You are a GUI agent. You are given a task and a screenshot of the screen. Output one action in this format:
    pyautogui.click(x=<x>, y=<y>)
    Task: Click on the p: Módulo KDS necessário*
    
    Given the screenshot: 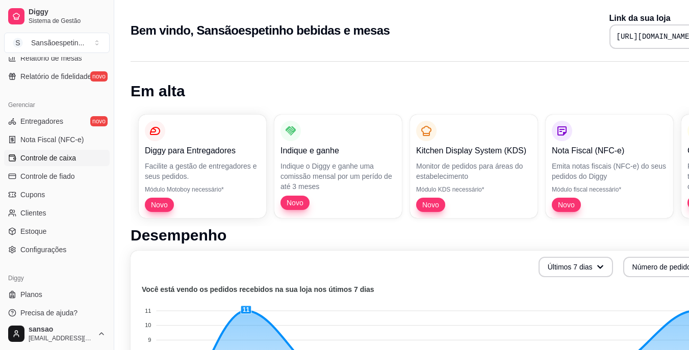 What is the action you would take?
    pyautogui.click(x=474, y=190)
    